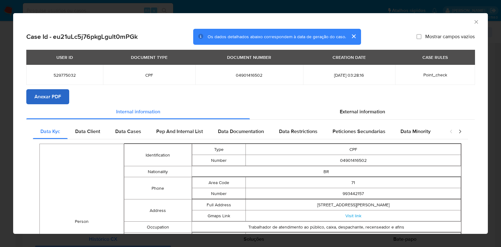 The width and height of the screenshot is (501, 247). I want to click on span: Data Cases, so click(128, 131).